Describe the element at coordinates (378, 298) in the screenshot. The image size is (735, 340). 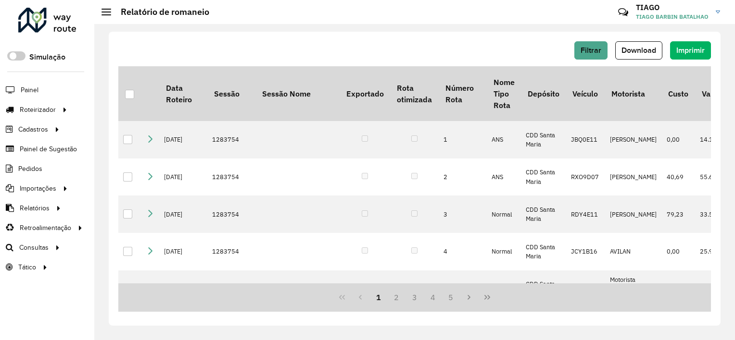
I see `button: 1` at that location.